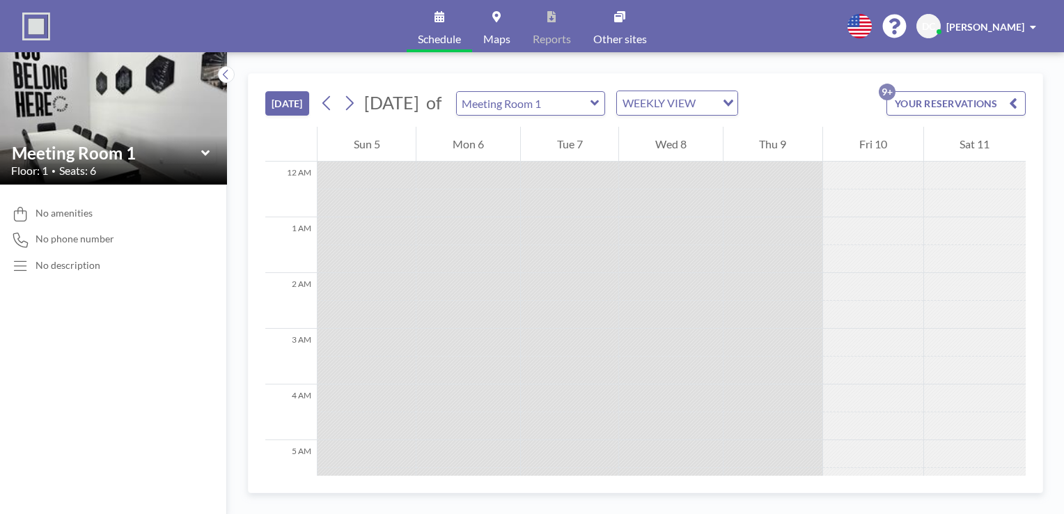 The height and width of the screenshot is (514, 1064). Describe the element at coordinates (872, 144) in the screenshot. I see `div: Fri 10` at that location.